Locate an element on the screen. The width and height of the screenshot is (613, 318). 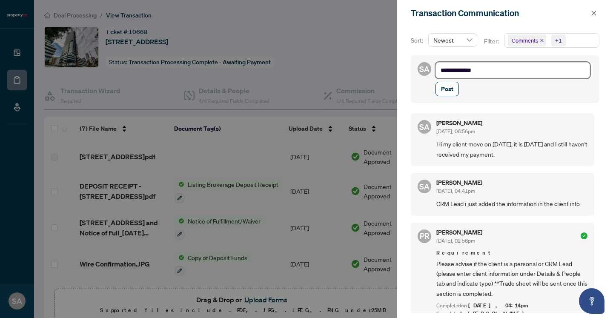
button: Open asap is located at coordinates (592, 301).